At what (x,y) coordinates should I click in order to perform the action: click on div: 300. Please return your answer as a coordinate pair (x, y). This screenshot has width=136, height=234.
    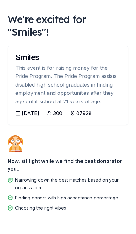
    Looking at the image, I should click on (58, 113).